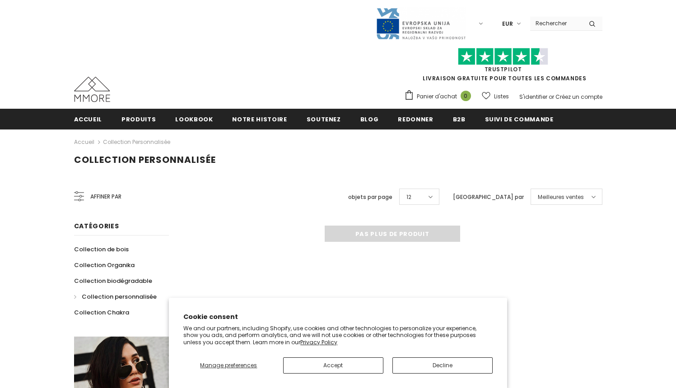  Describe the element at coordinates (551, 97) in the screenshot. I see `span: or` at that location.